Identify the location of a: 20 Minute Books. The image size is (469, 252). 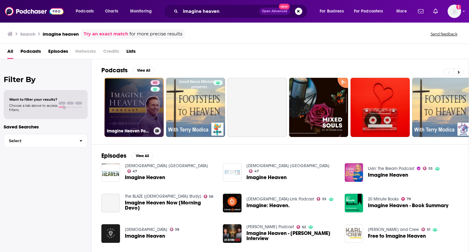
(383, 199).